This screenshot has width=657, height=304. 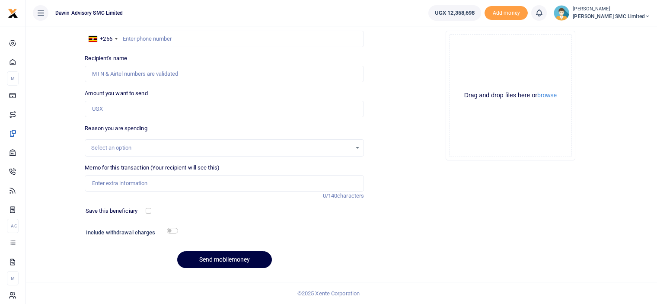 I want to click on span: Add money, so click(x=506, y=13).